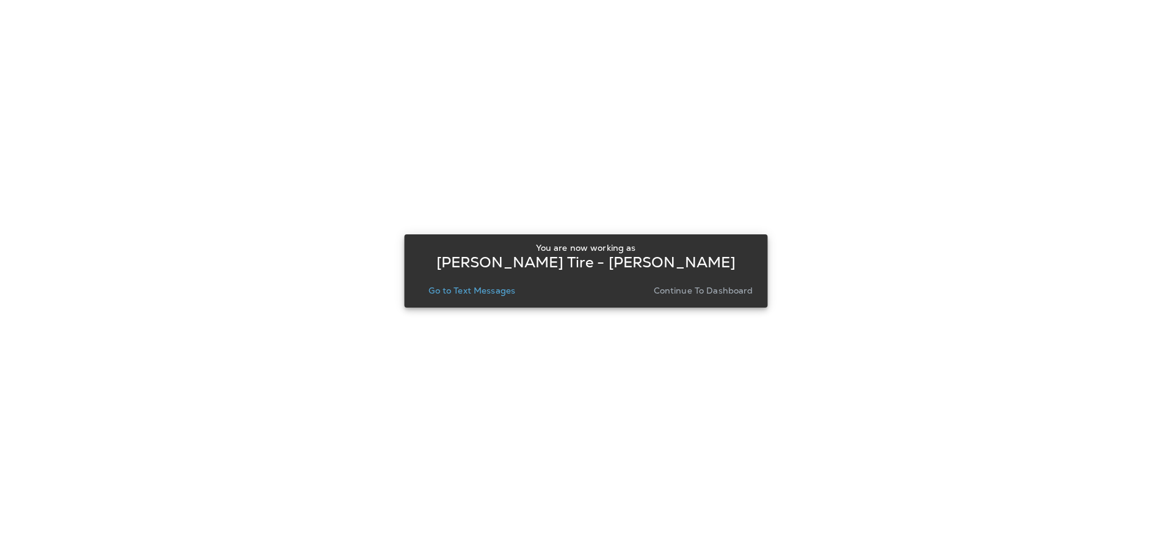 The width and height of the screenshot is (1172, 556). Describe the element at coordinates (585, 248) in the screenshot. I see `p: You are now working as` at that location.